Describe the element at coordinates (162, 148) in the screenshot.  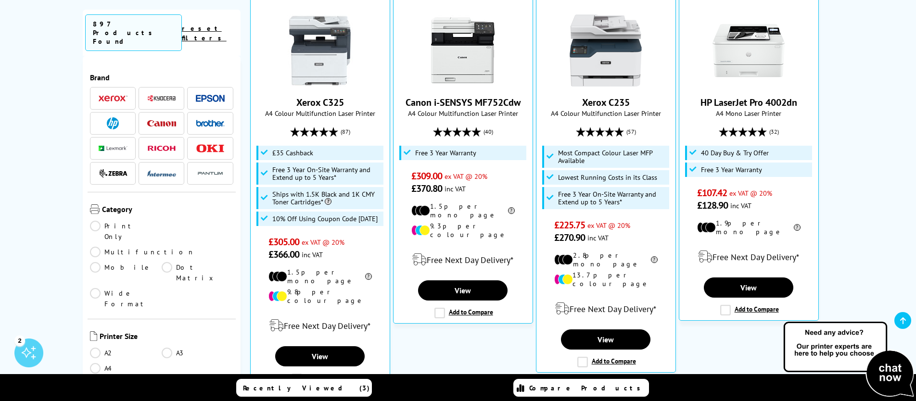
I see `img: Ricoh` at that location.